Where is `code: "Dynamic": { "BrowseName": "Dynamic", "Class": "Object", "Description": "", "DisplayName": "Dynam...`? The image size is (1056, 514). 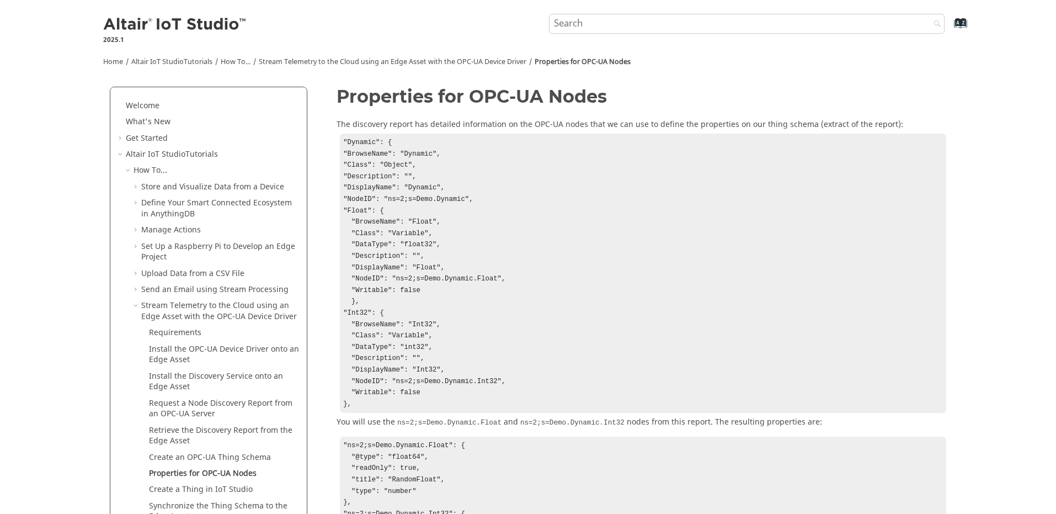 code: "Dynamic": { "BrowseName": "Dynamic", "Class": "Object", "Description": "", "DisplayName": "Dynam... is located at coordinates (426, 273).